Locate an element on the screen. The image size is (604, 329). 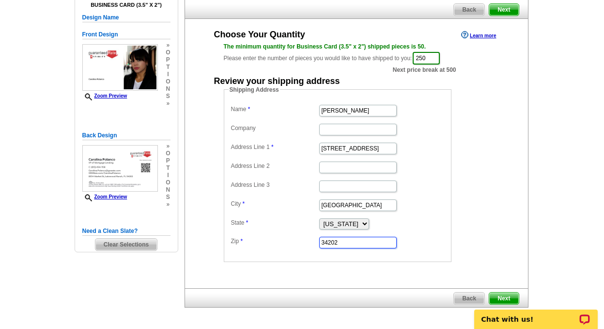
span: Next price break at 500 is located at coordinates (425, 70).